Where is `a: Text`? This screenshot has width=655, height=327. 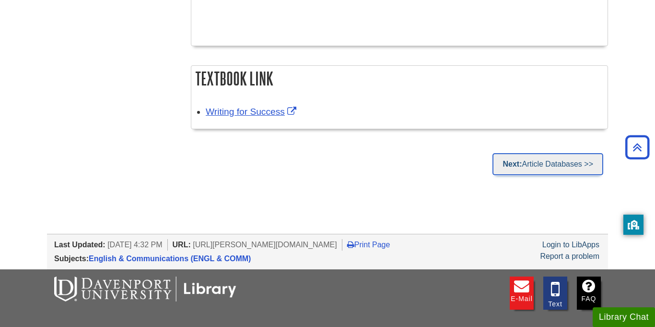
a: Text is located at coordinates (555, 293).